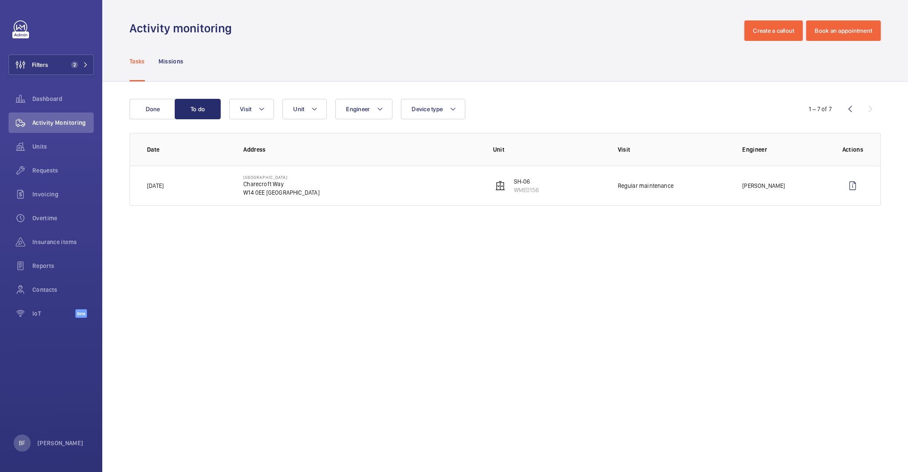 The image size is (908, 472). I want to click on p: Unit, so click(548, 150).